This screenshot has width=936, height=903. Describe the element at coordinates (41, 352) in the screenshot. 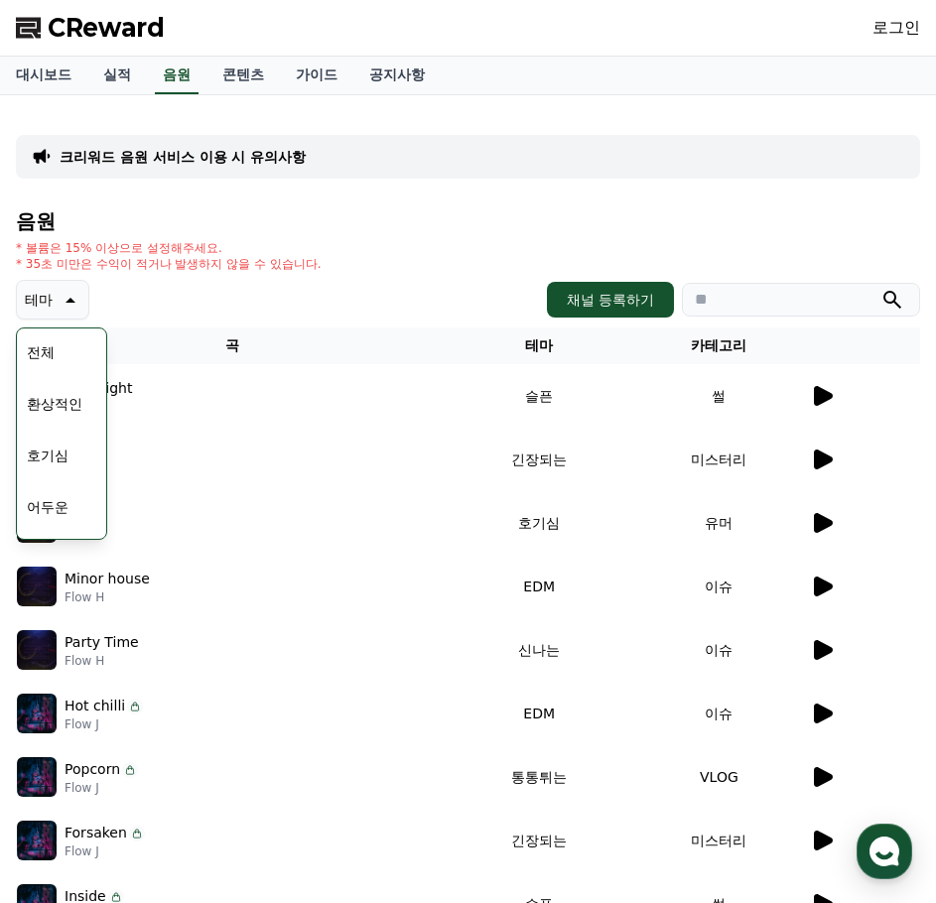

I see `button: 전체` at that location.